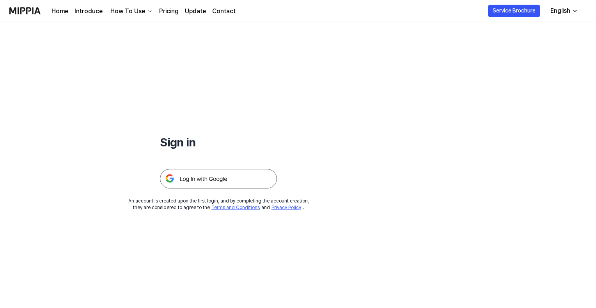  Describe the element at coordinates (131, 11) in the screenshot. I see `button: How To Use` at that location.